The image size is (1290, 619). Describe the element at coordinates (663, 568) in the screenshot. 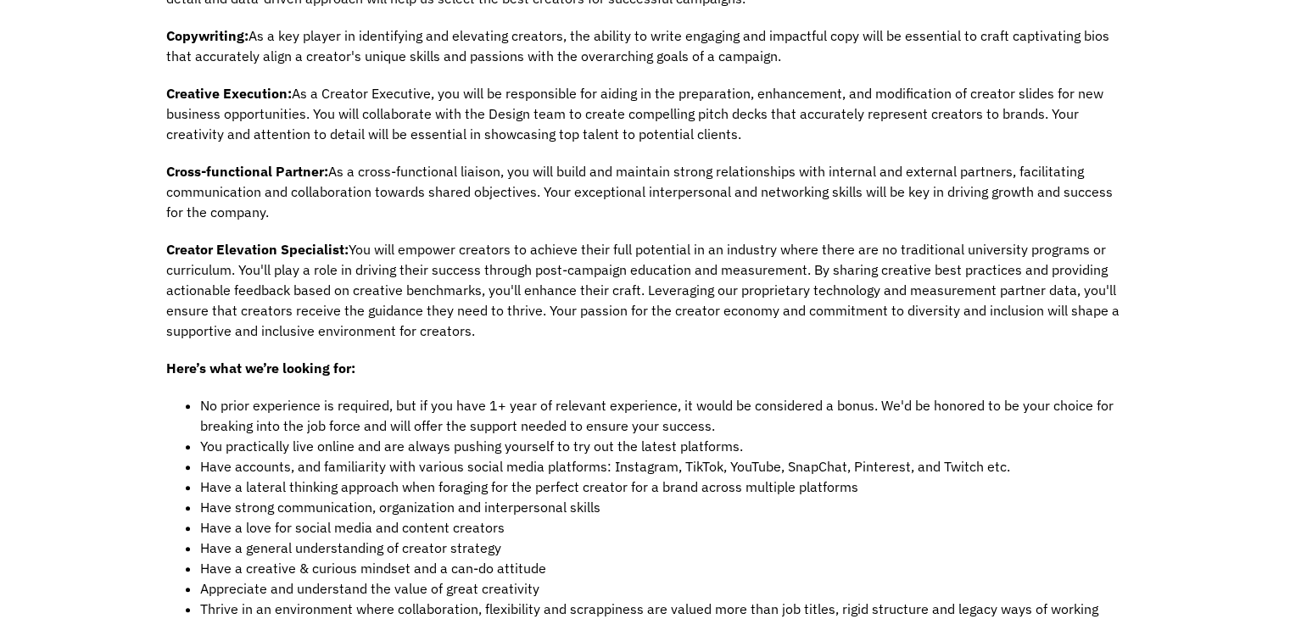

I see `li: Have a creative & curious mindset and a can-do attitude` at that location.